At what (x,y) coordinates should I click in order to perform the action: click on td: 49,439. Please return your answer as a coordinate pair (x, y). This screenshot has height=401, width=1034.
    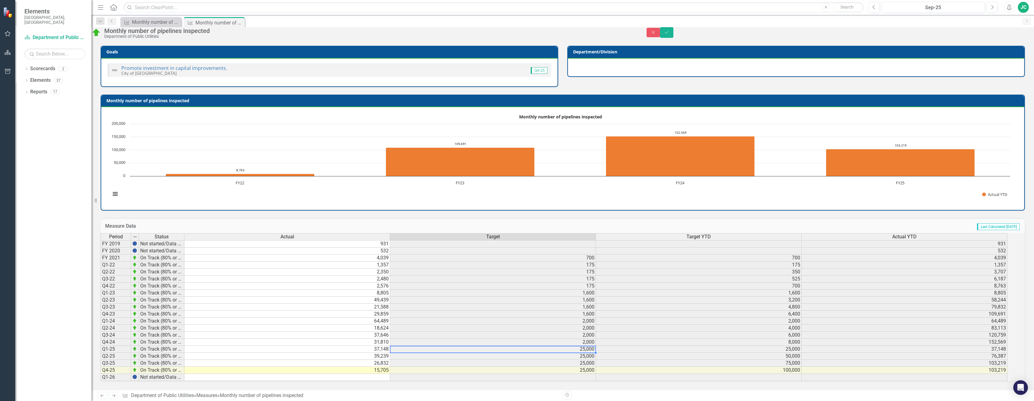
    Looking at the image, I should click on (287, 300).